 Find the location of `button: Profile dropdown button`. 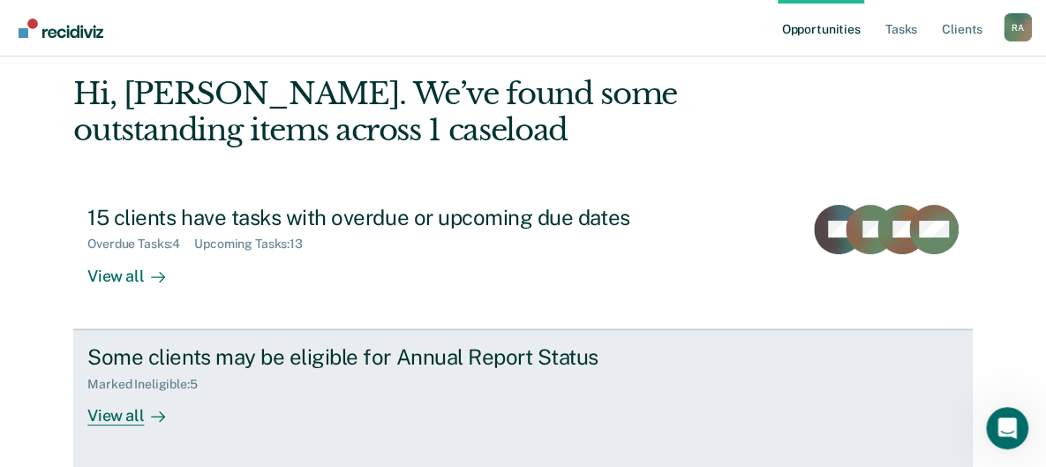

button: Profile dropdown button is located at coordinates (1018, 27).